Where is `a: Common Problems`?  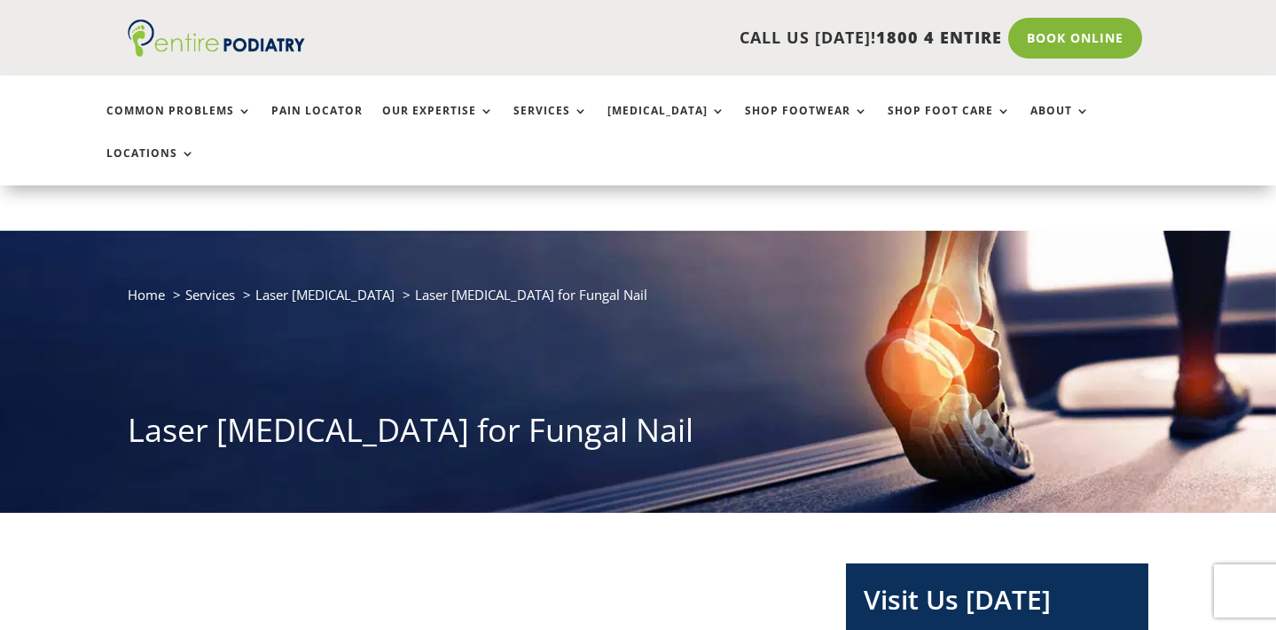
a: Common Problems is located at coordinates (179, 123).